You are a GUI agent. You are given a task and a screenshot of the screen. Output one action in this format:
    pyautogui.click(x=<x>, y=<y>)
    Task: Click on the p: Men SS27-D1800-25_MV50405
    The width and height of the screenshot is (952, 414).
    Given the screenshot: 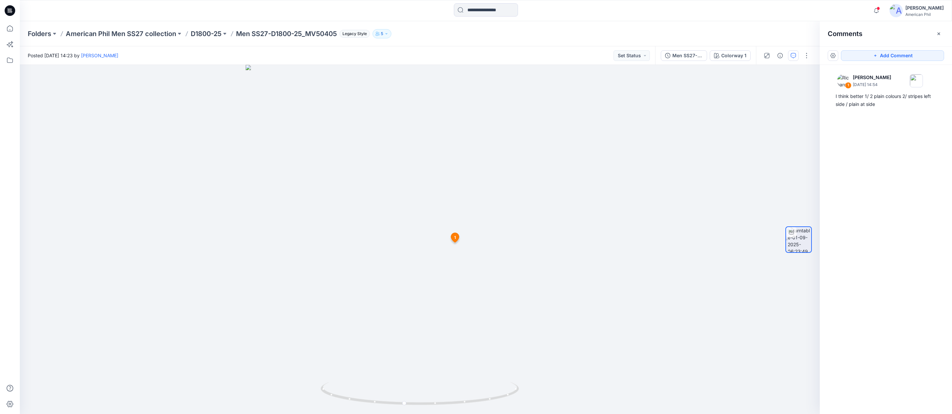 What is the action you would take?
    pyautogui.click(x=286, y=34)
    